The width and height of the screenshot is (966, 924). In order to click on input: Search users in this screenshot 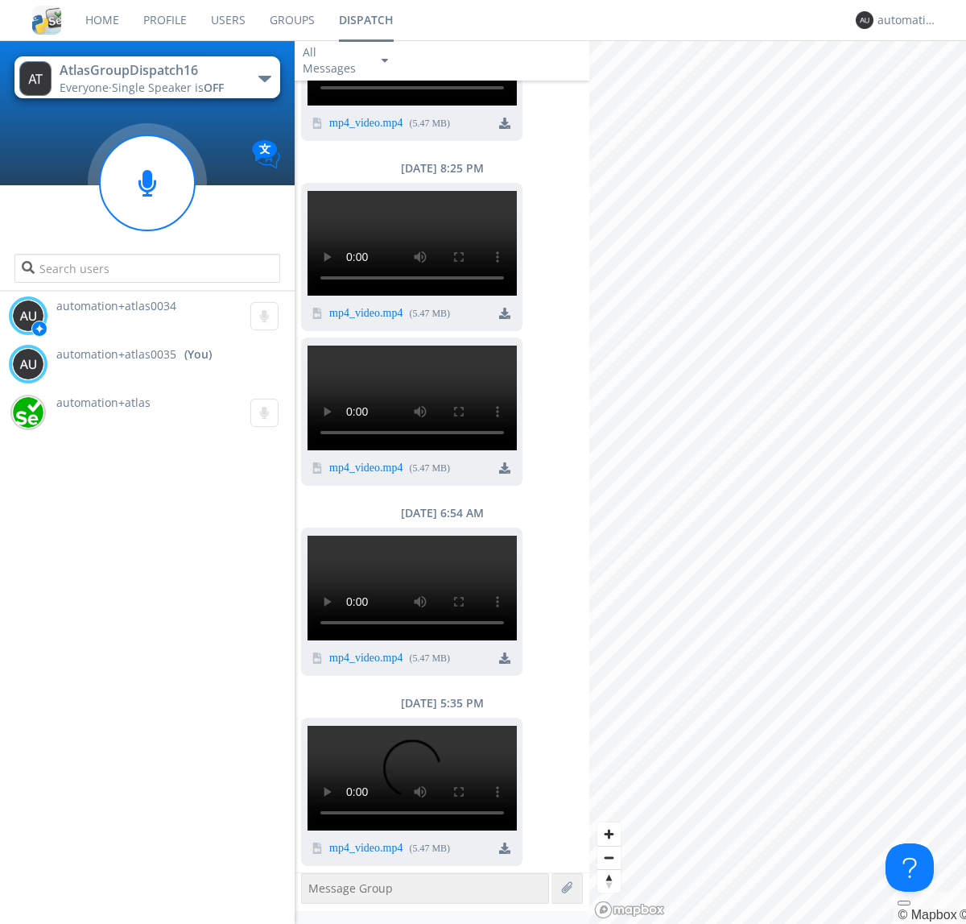, I will do `click(147, 268)`.